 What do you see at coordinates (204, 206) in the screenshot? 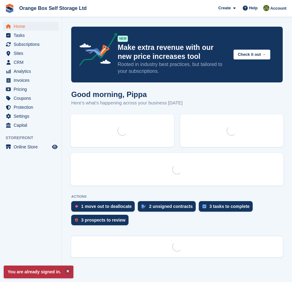
I see `img: task-75834270c22a3079a89374b754ae025e5fb1db73e45f91037f5363f120a921f8.svg` at bounding box center [204, 206].